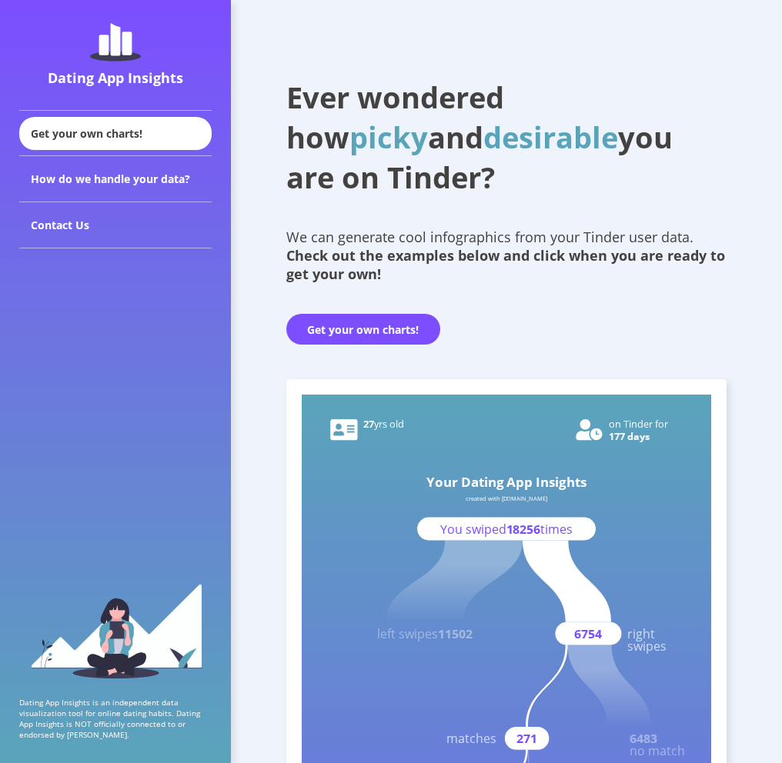 The height and width of the screenshot is (763, 782). What do you see at coordinates (389, 137) in the screenshot?
I see `span: picky` at bounding box center [389, 137].